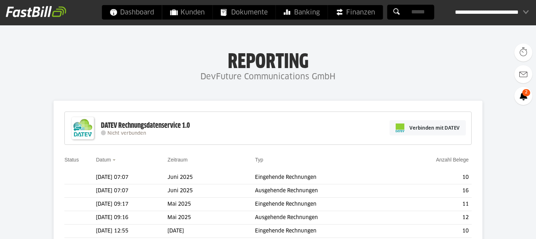 The image size is (536, 239). What do you see at coordinates (428, 128) in the screenshot?
I see `a: Verbinden mit DATEV` at bounding box center [428, 128].